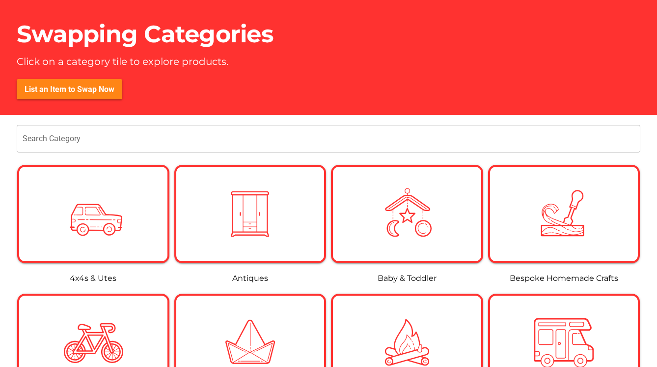 This screenshot has height=367, width=657. I want to click on a: 4x4s & Utes, so click(93, 278).